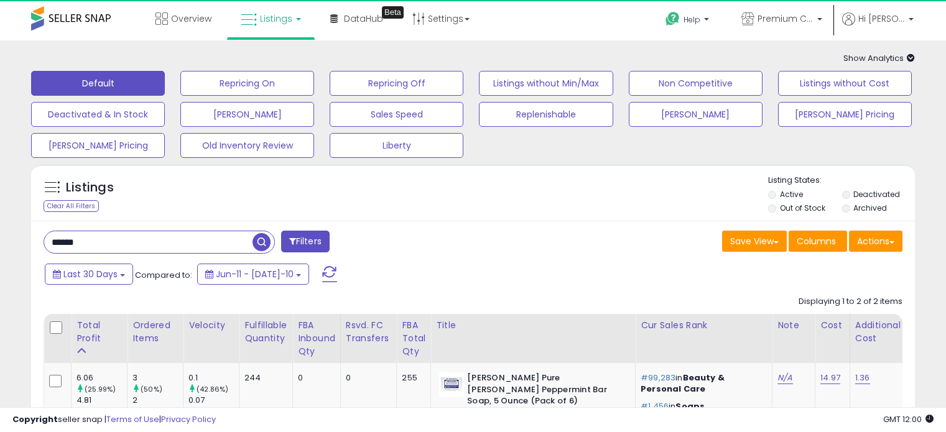  Describe the element at coordinates (396, 114) in the screenshot. I see `button: Sales Speed` at that location.